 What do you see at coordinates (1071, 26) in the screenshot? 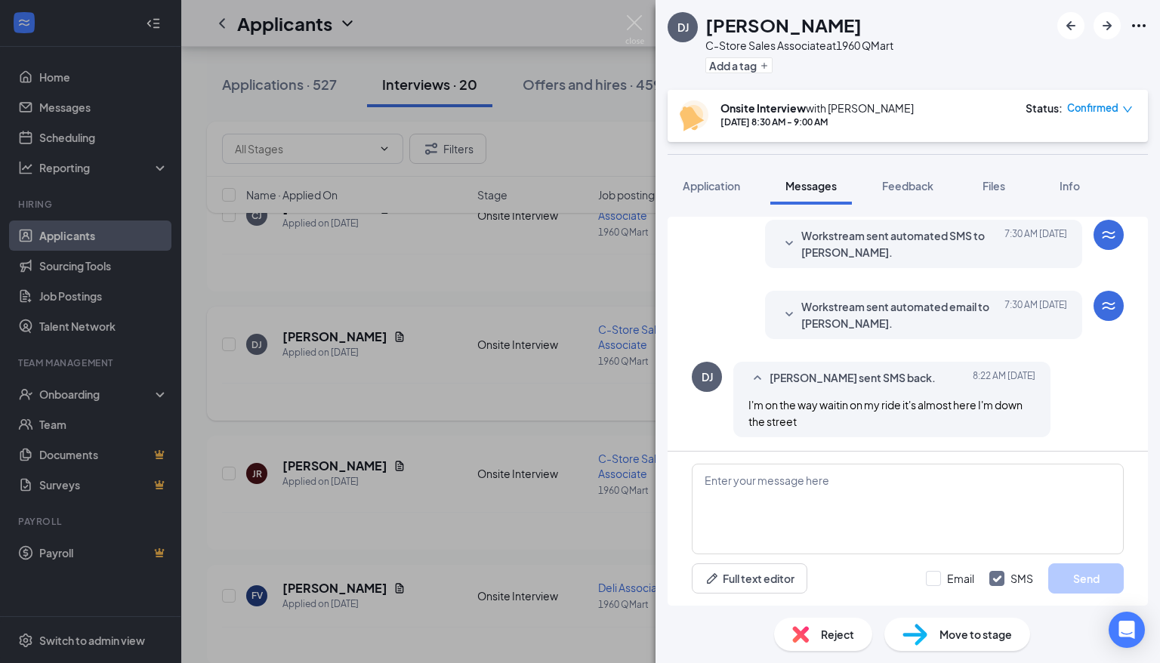
I see `svg: ArrowLeftNew` at bounding box center [1071, 26].